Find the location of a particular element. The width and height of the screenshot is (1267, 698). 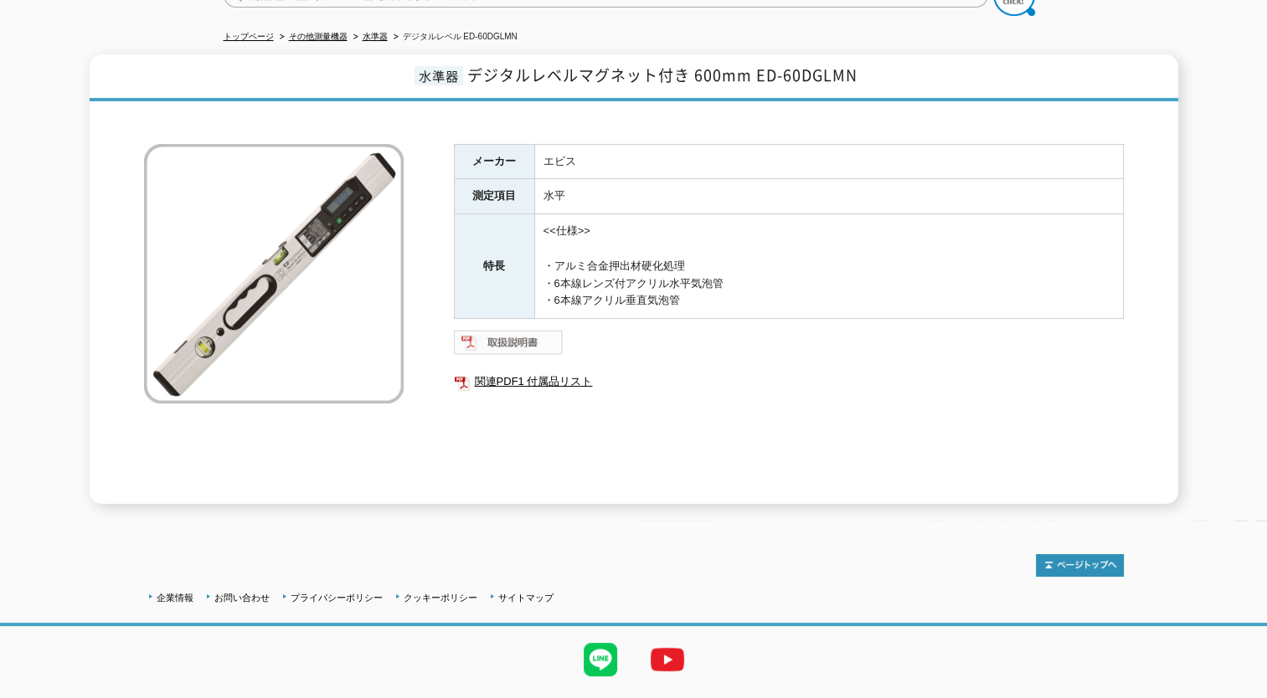

span: デジタルレベルマグネット付き 600mm ED-60DGLMN is located at coordinates (662, 75).